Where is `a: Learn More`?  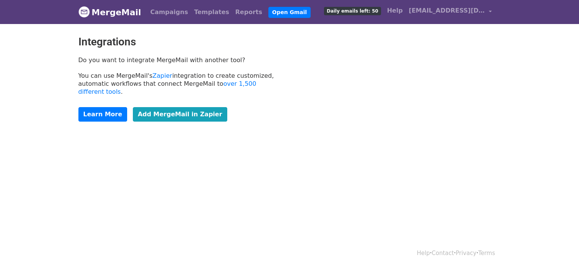 a: Learn More is located at coordinates (103, 114).